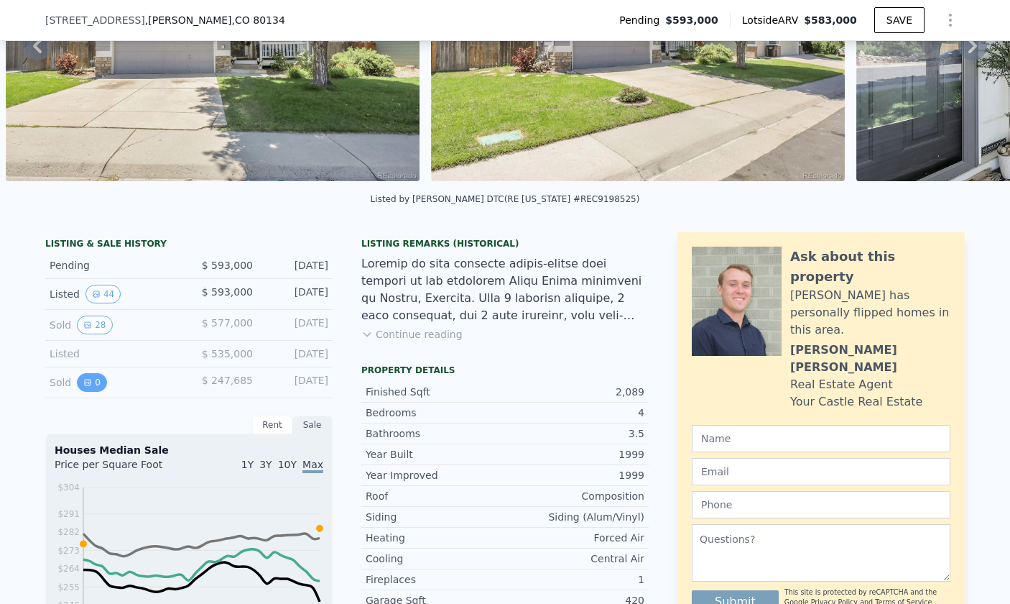  Describe the element at coordinates (68, 587) in the screenshot. I see `tspan: $255` at that location.